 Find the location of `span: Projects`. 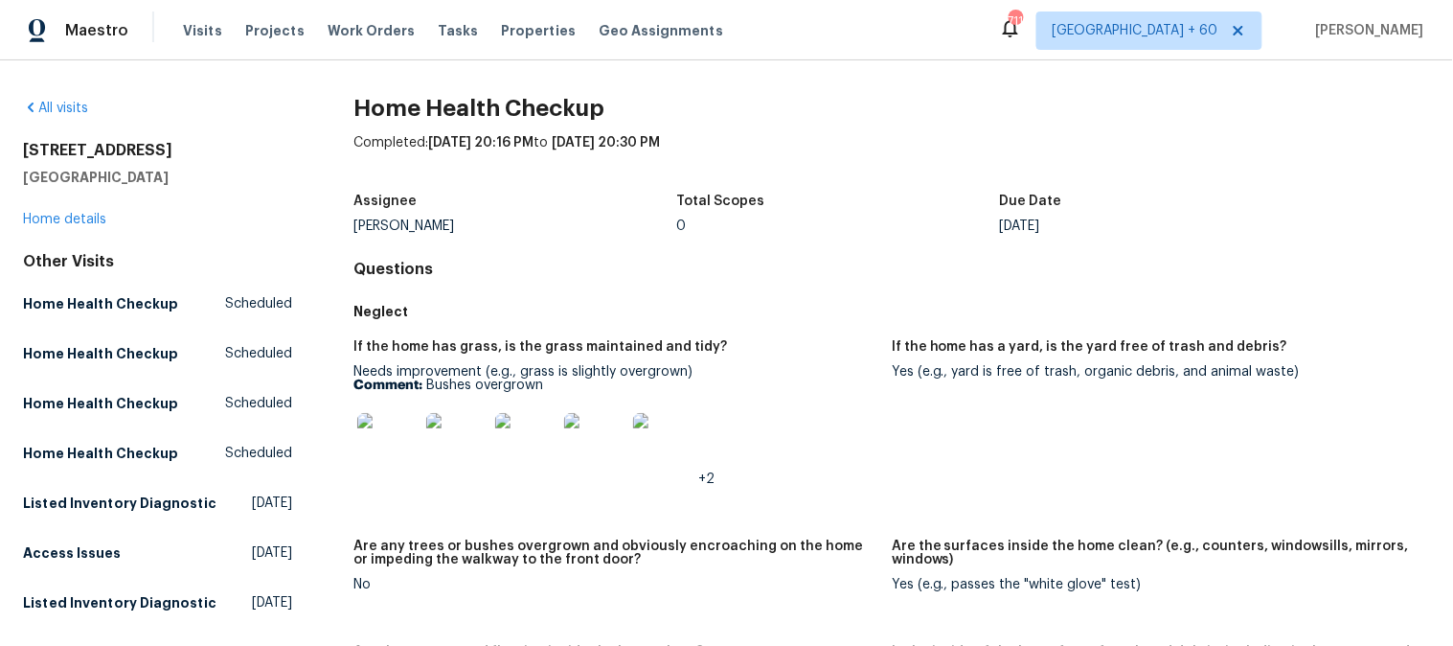

span: Projects is located at coordinates (275, 31).